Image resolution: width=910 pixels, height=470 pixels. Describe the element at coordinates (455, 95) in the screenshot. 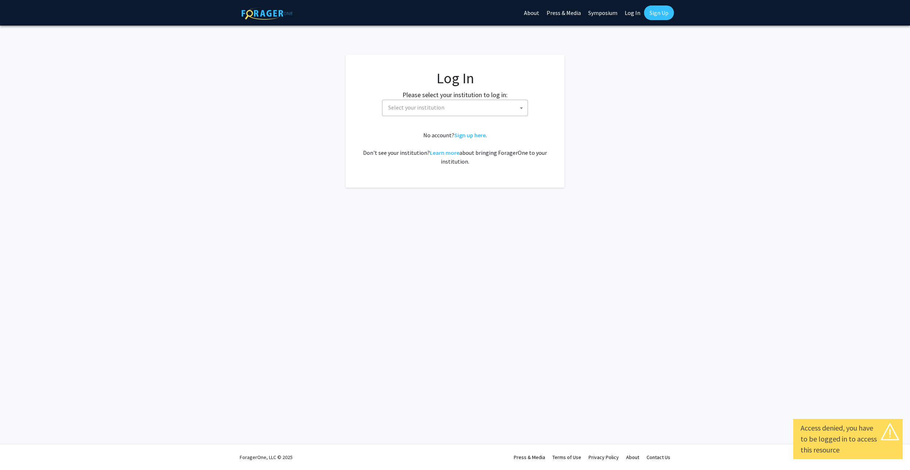

I see `label: Please select your institution to log in:` at that location.